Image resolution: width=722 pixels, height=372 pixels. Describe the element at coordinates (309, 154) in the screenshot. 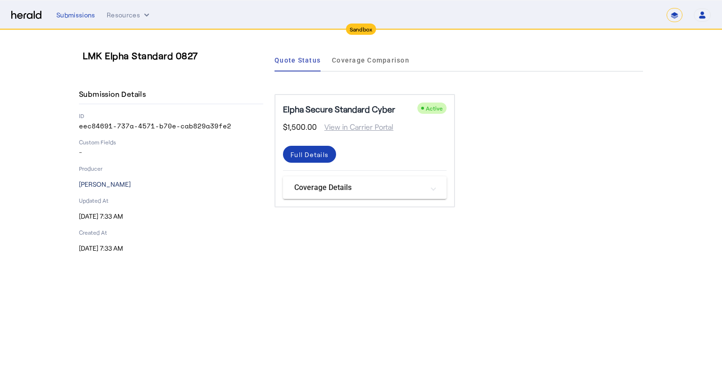

I see `div: Full Details` at that location.